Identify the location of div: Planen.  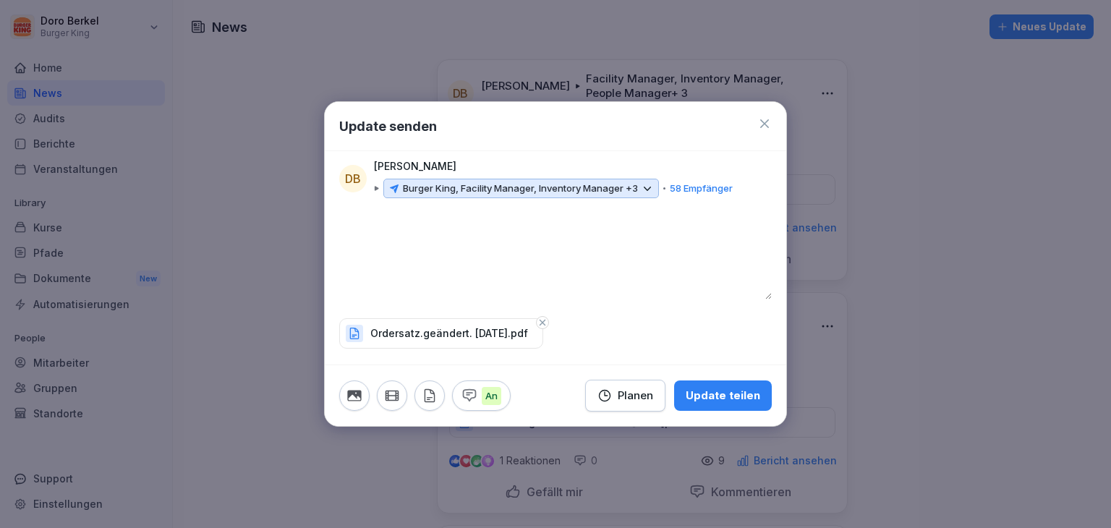
(625, 396).